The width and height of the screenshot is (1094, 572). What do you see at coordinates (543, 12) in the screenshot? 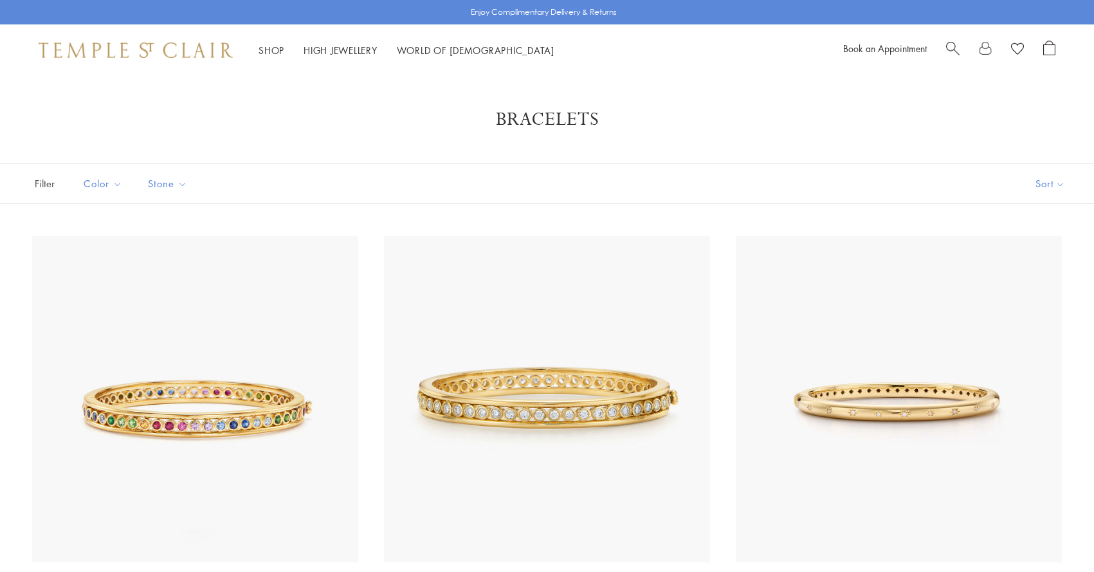
I see `p: Enjoy Complimentary Delivery & Returns` at bounding box center [543, 12].